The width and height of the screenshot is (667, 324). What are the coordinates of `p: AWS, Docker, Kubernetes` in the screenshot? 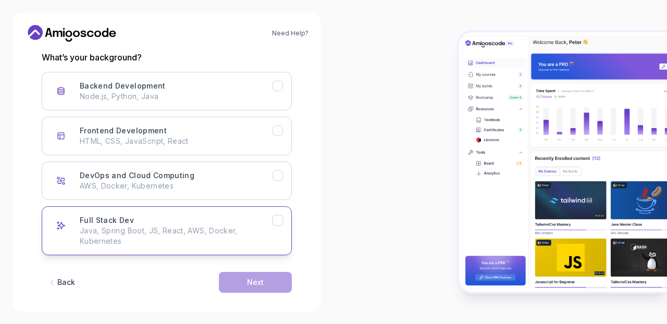 It's located at (176, 186).